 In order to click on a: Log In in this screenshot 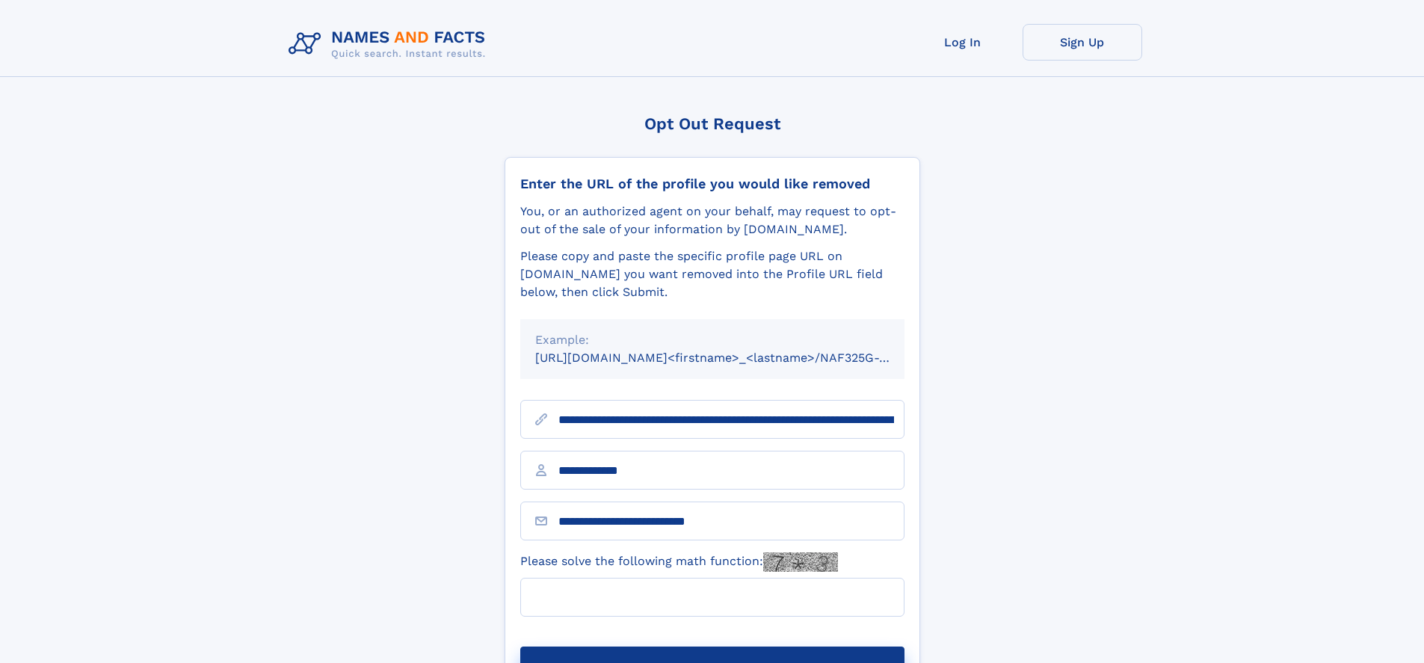, I will do `click(963, 42)`.